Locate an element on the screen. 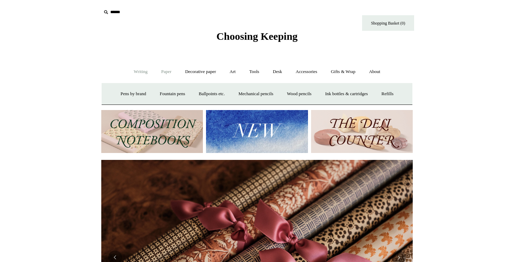 This screenshot has width=514, height=262. a: Accessories is located at coordinates (307, 72).